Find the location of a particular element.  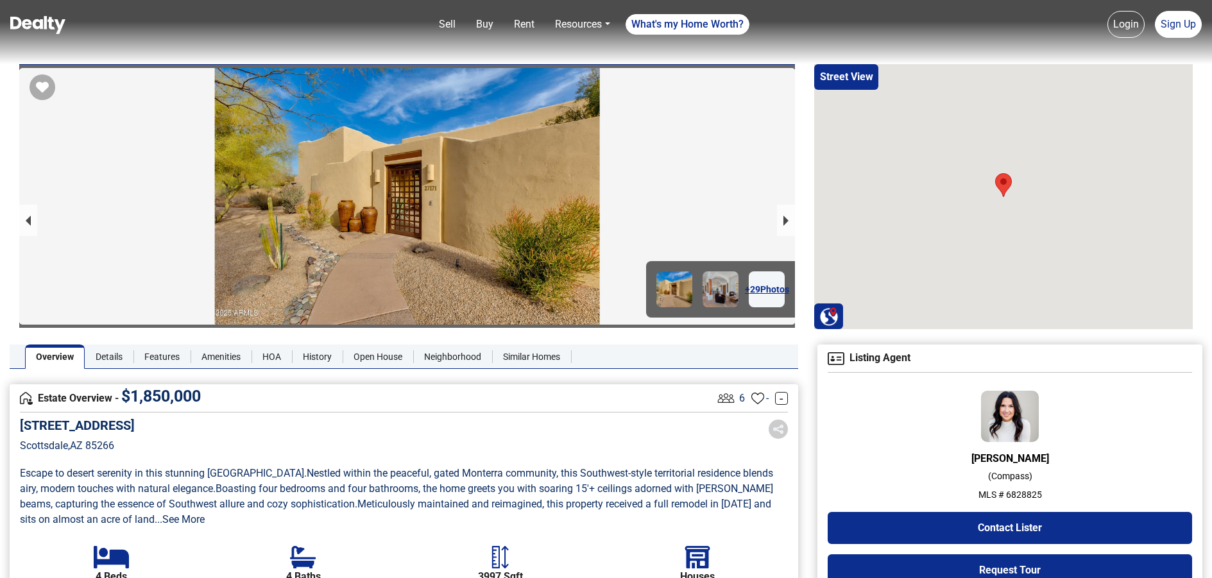

a: Sell is located at coordinates (447, 24).